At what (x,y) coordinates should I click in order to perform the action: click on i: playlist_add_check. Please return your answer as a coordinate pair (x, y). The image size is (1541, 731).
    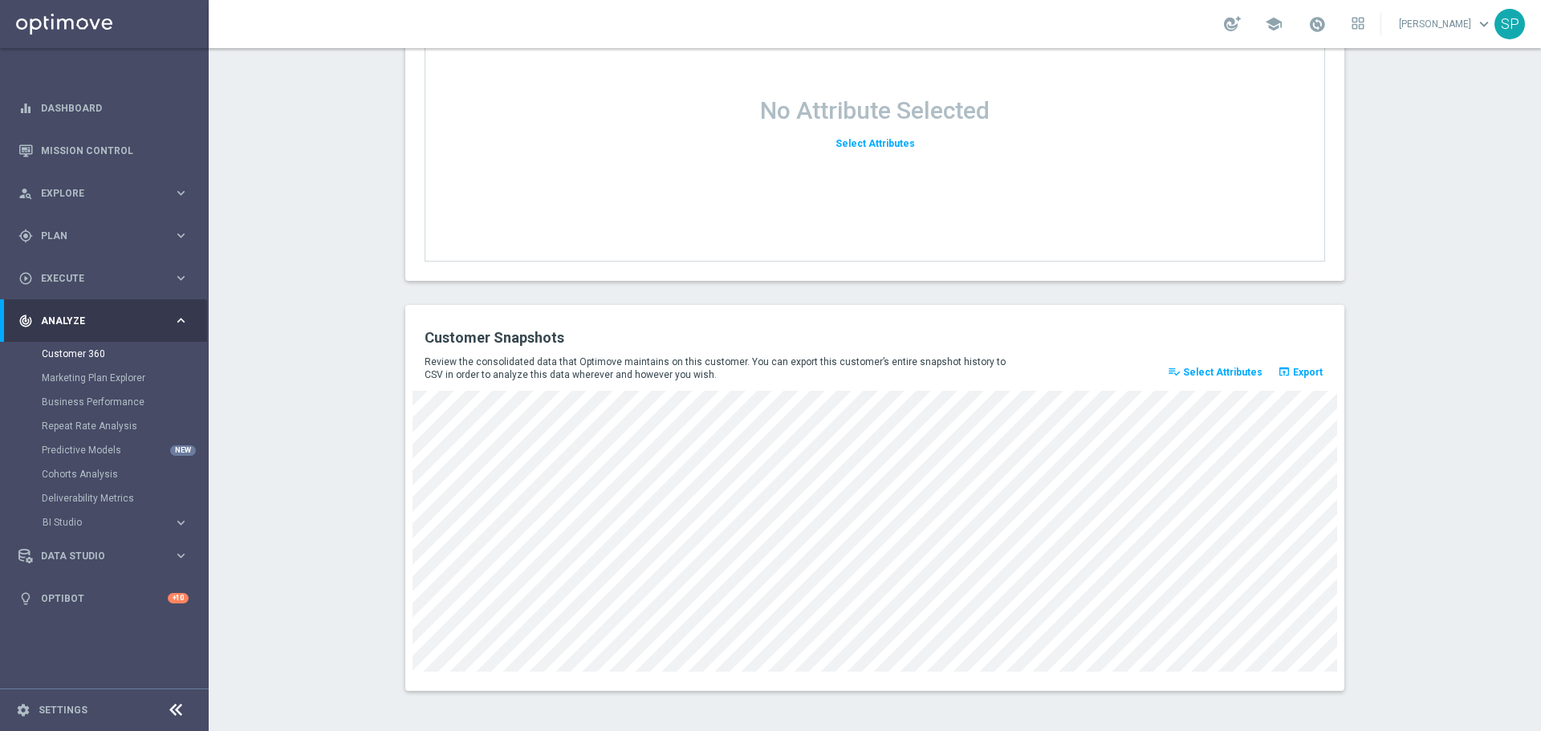
    Looking at the image, I should click on (1174, 371).